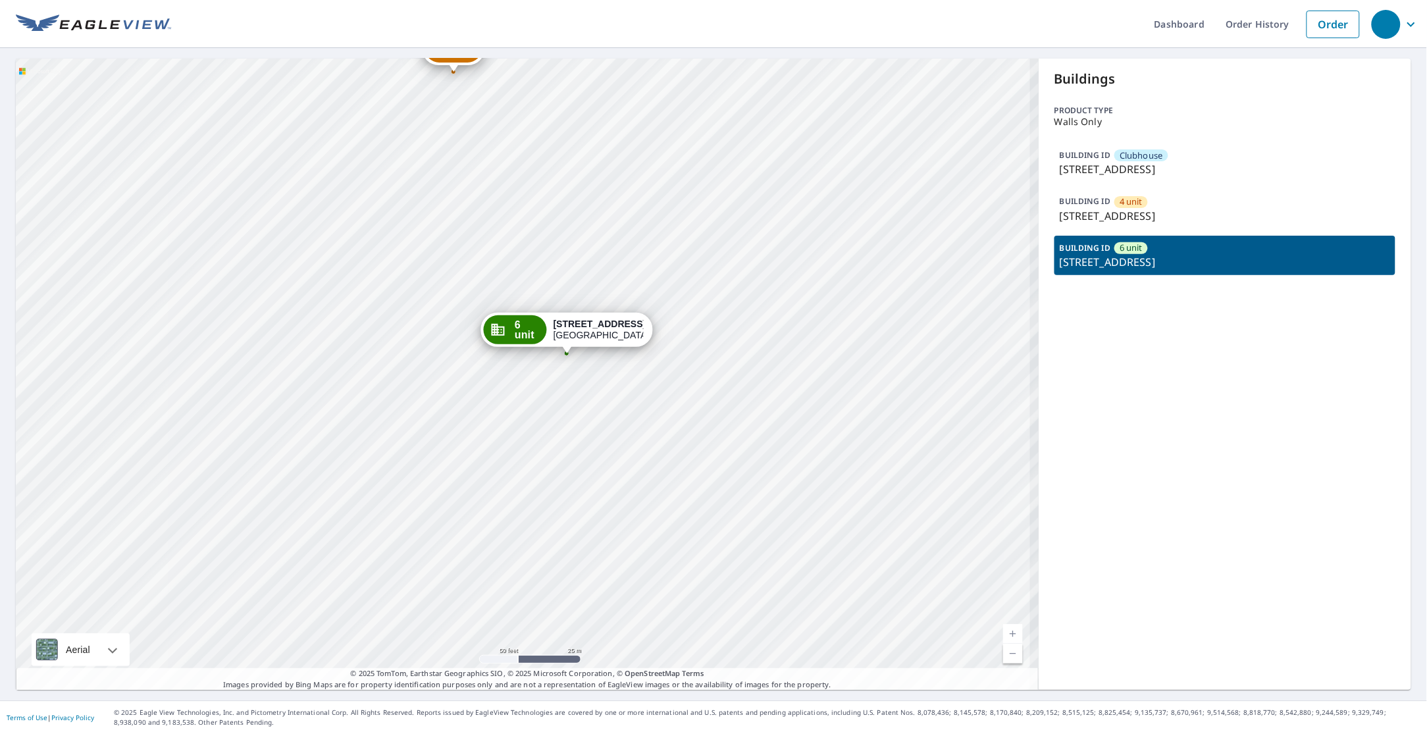 The image size is (1427, 734). I want to click on p: Product type, so click(1225, 111).